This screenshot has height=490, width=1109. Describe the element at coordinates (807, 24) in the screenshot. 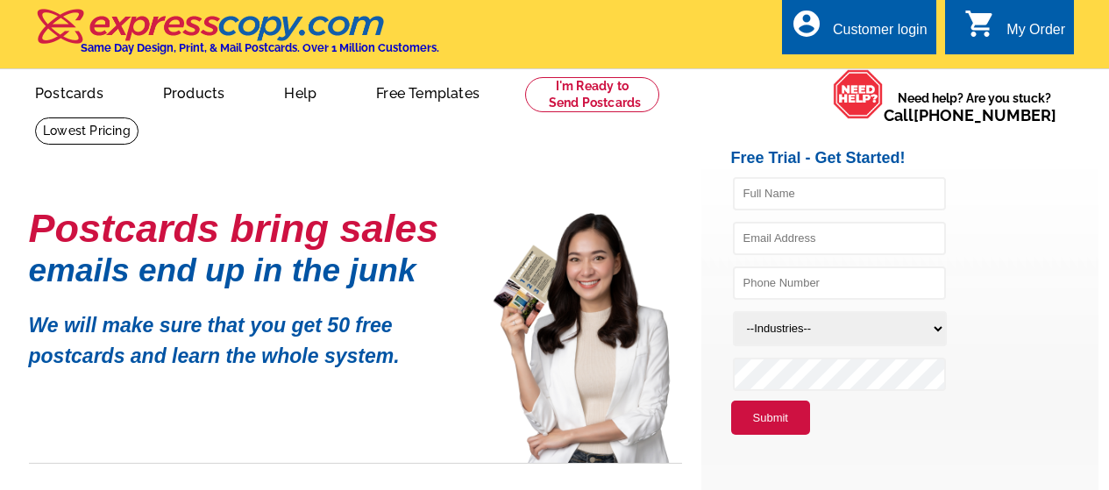

I see `i: account_circle` at that location.